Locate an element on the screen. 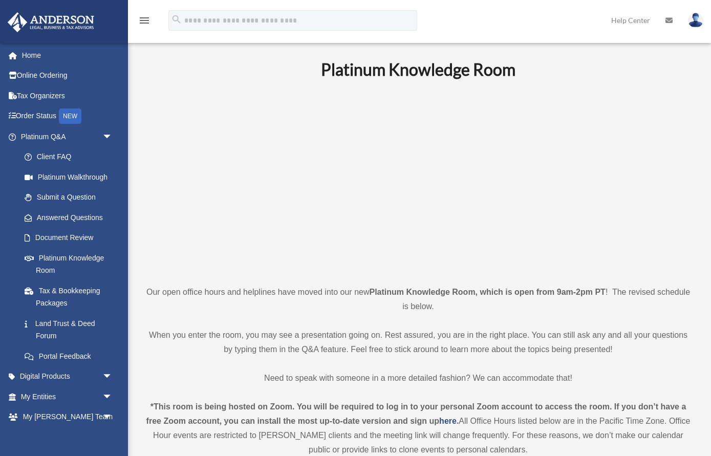 This screenshot has width=711, height=456. a: Home is located at coordinates (68, 55).